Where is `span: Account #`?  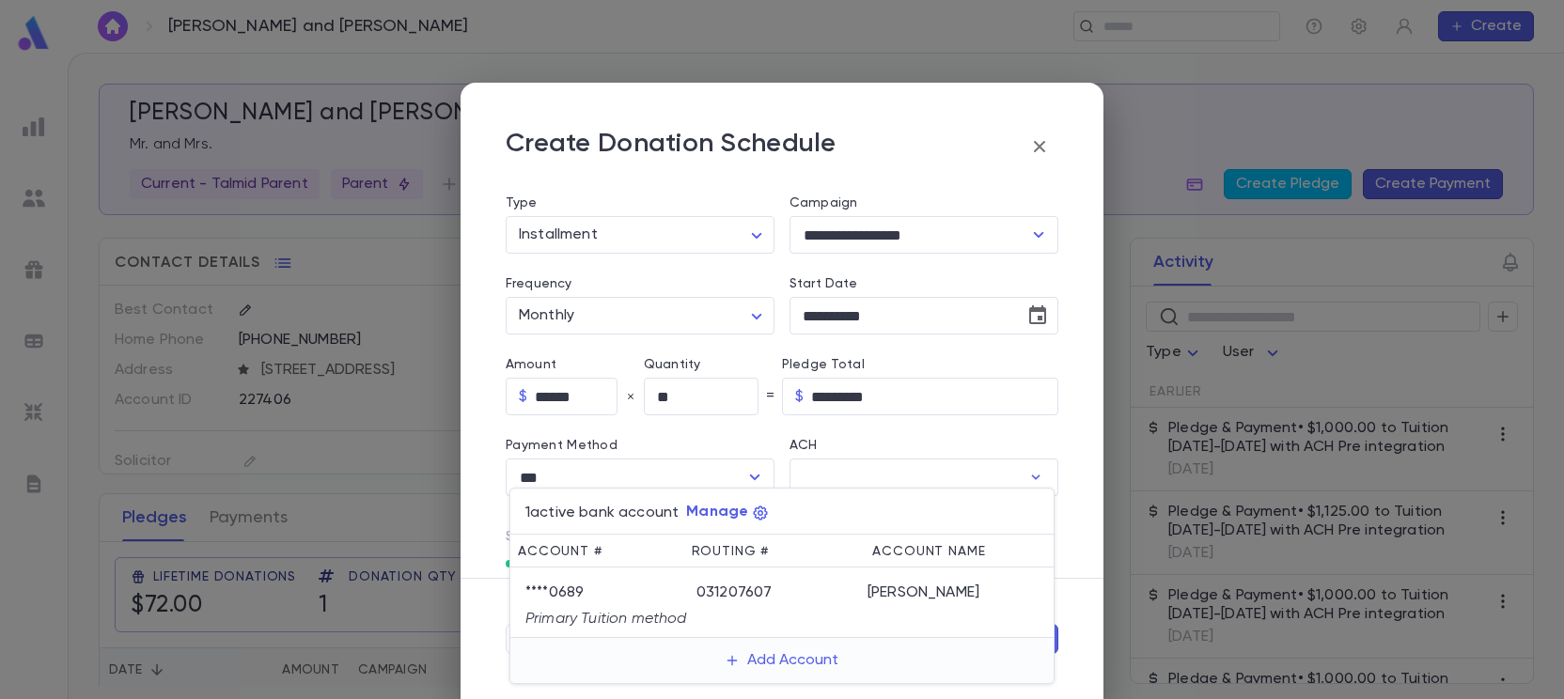
span: Account # is located at coordinates (556, 552).